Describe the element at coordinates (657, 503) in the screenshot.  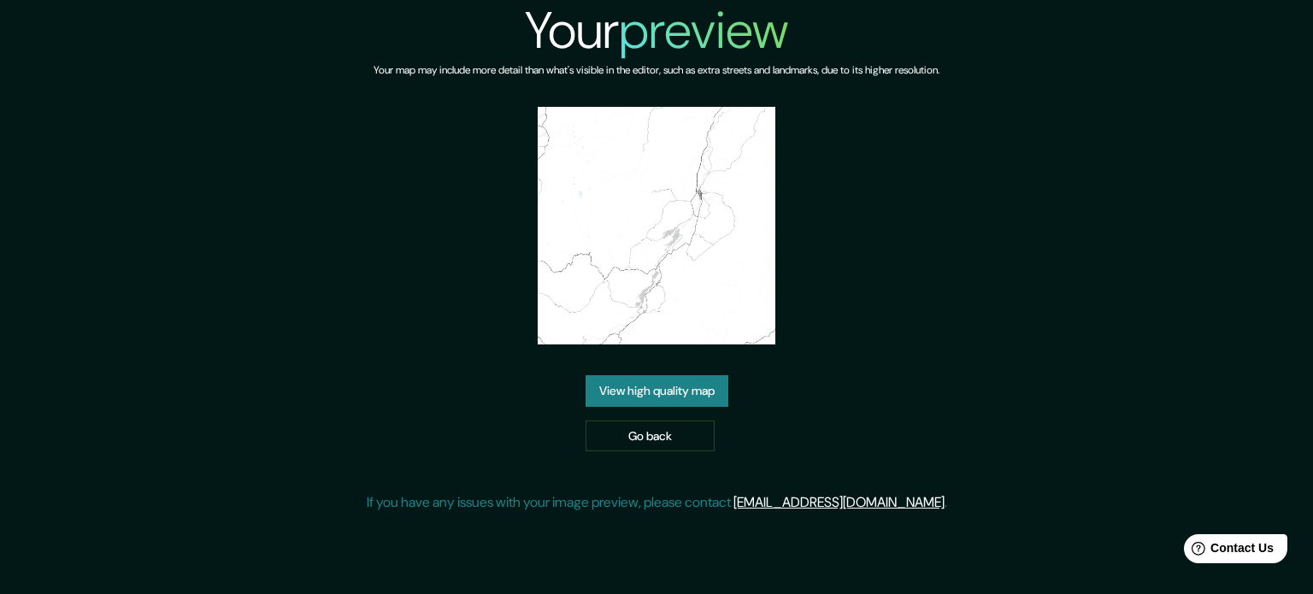
I see `p: If you have any issues with your image preview, please contact .` at that location.